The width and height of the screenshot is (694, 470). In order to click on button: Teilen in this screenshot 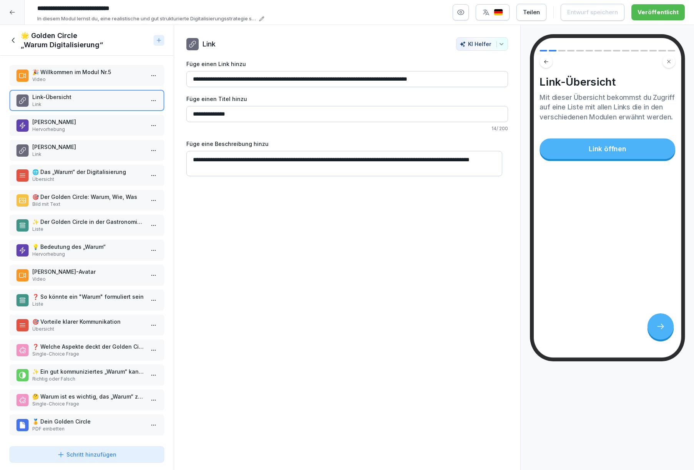, I will do `click(531, 12)`.